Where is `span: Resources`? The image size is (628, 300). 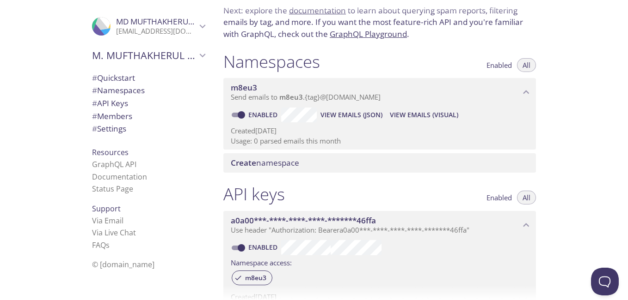 span: Resources is located at coordinates (110, 152).